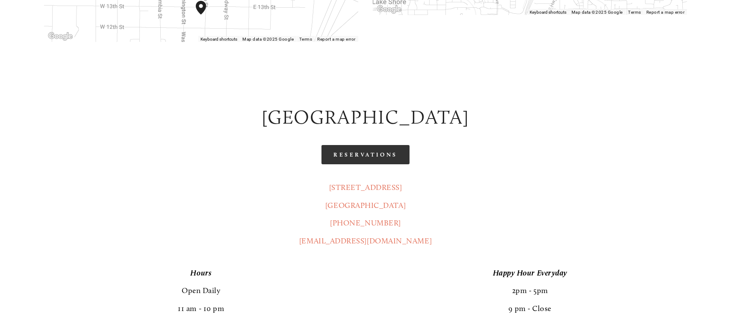  What do you see at coordinates (530, 273) in the screenshot?
I see `em: Happy Hour Everyday` at bounding box center [530, 273].